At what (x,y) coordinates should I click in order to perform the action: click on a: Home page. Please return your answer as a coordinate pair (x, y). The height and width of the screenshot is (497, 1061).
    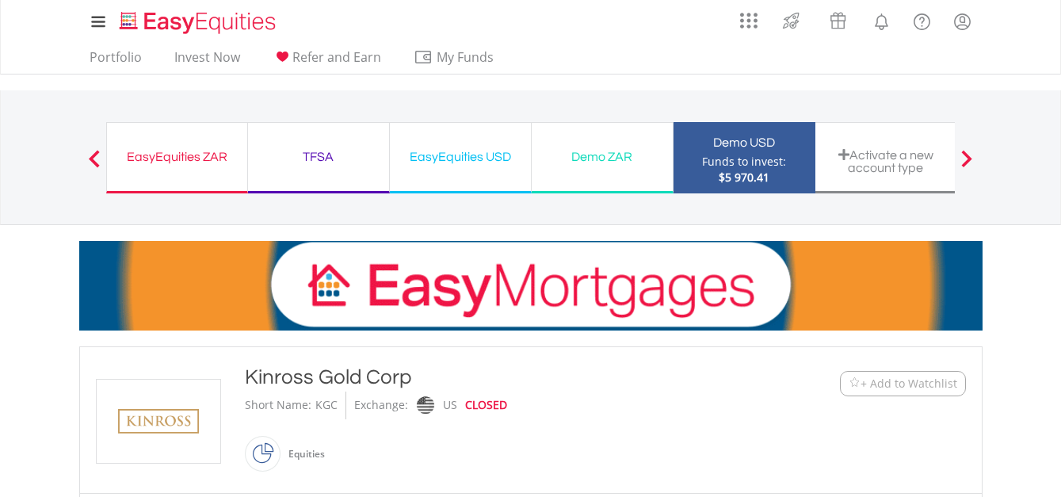
    Looking at the image, I should click on (197, 20).